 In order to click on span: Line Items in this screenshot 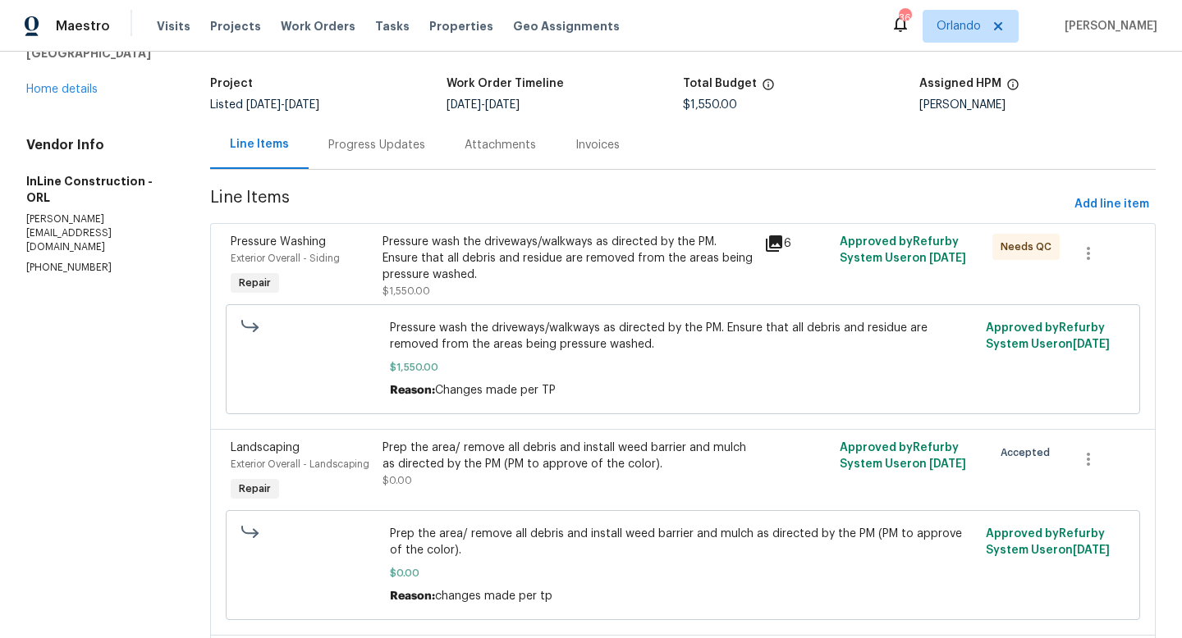, I will do `click(638, 204)`.